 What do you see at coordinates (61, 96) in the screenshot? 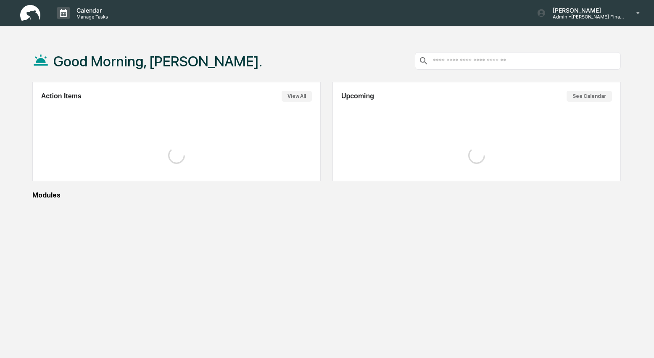
I see `h2: Action Items` at bounding box center [61, 96].